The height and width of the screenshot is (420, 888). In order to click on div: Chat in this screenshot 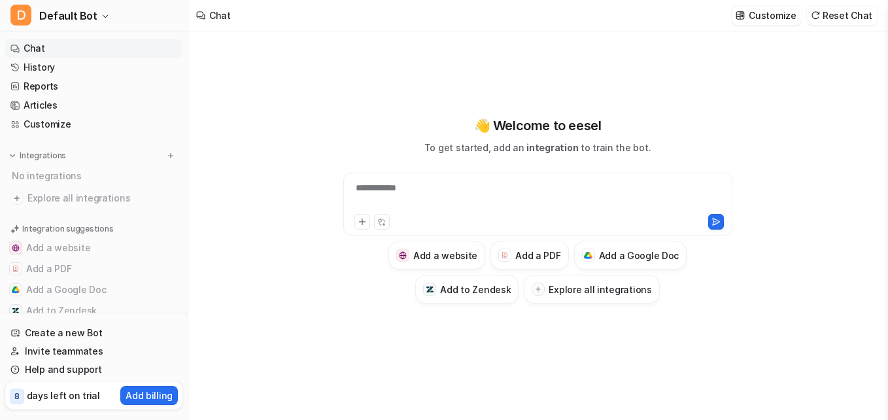, I will do `click(220, 15)`.